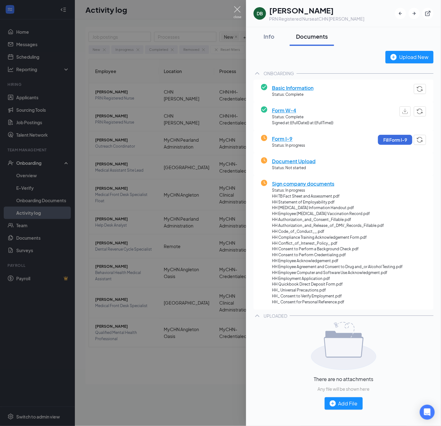 Image resolution: width=441 pixels, height=426 pixels. Describe the element at coordinates (337, 202) in the screenshot. I see `span: HH Statement of Employability.pdf` at that location.